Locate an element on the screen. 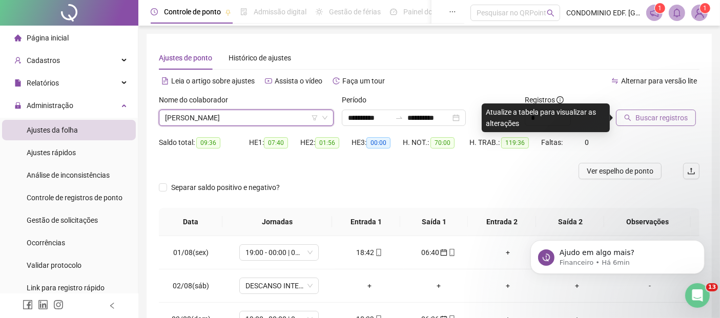 This screenshot has height=318, width=720. span: 19:00 - 00:00 | 01:00 - 07:00 is located at coordinates (279, 252).